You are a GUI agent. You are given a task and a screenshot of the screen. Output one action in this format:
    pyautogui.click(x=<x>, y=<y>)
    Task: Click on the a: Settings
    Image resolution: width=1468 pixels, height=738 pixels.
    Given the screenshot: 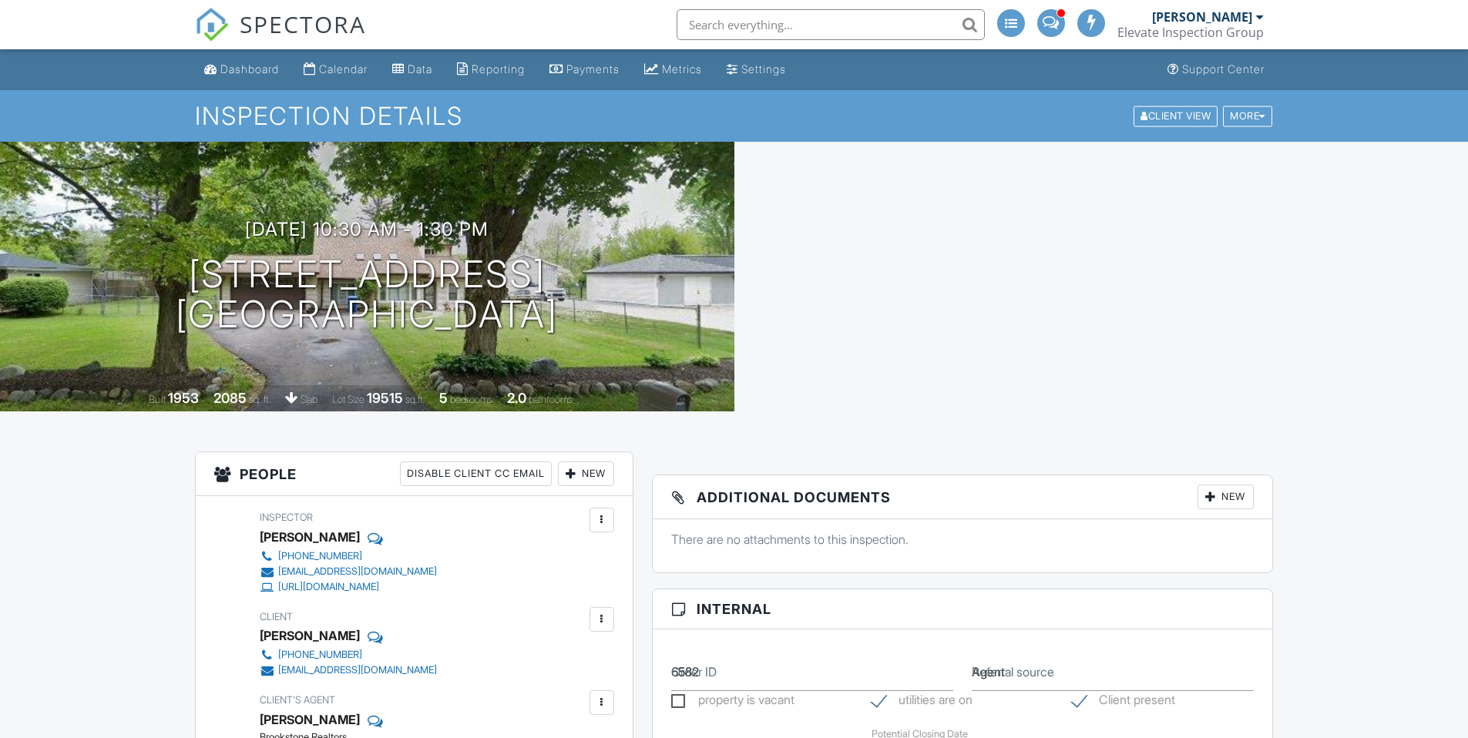 What is the action you would take?
    pyautogui.click(x=756, y=69)
    